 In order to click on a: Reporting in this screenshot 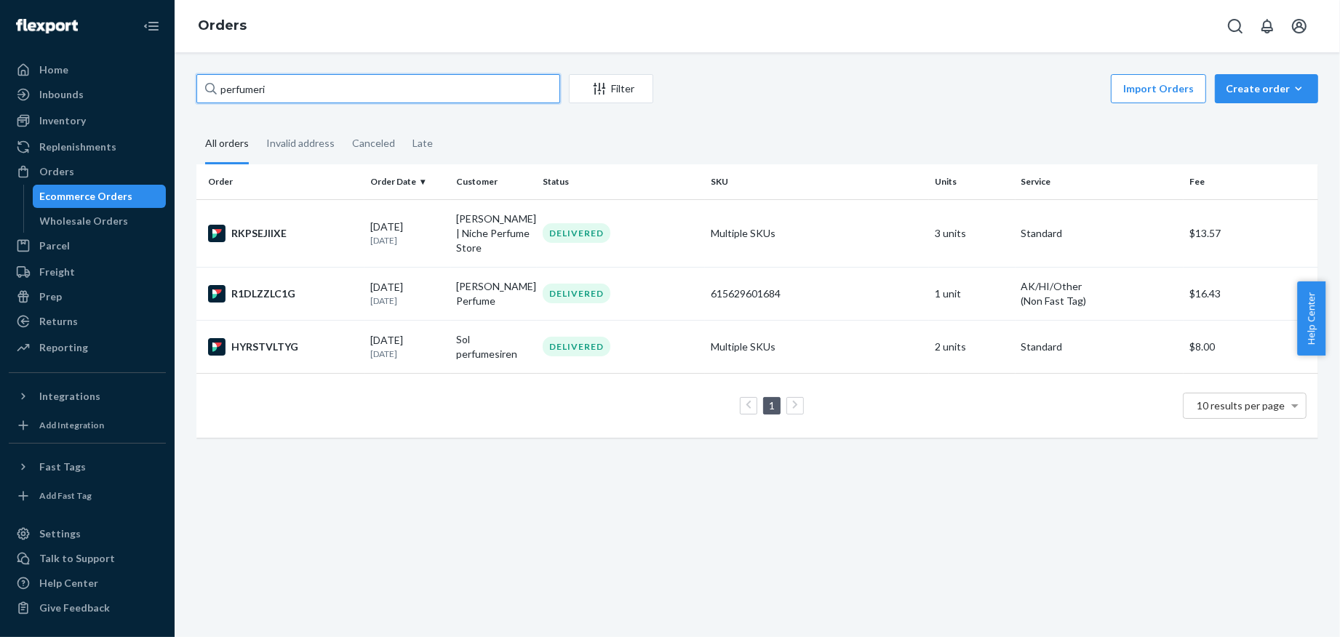, I will do `click(87, 348)`.